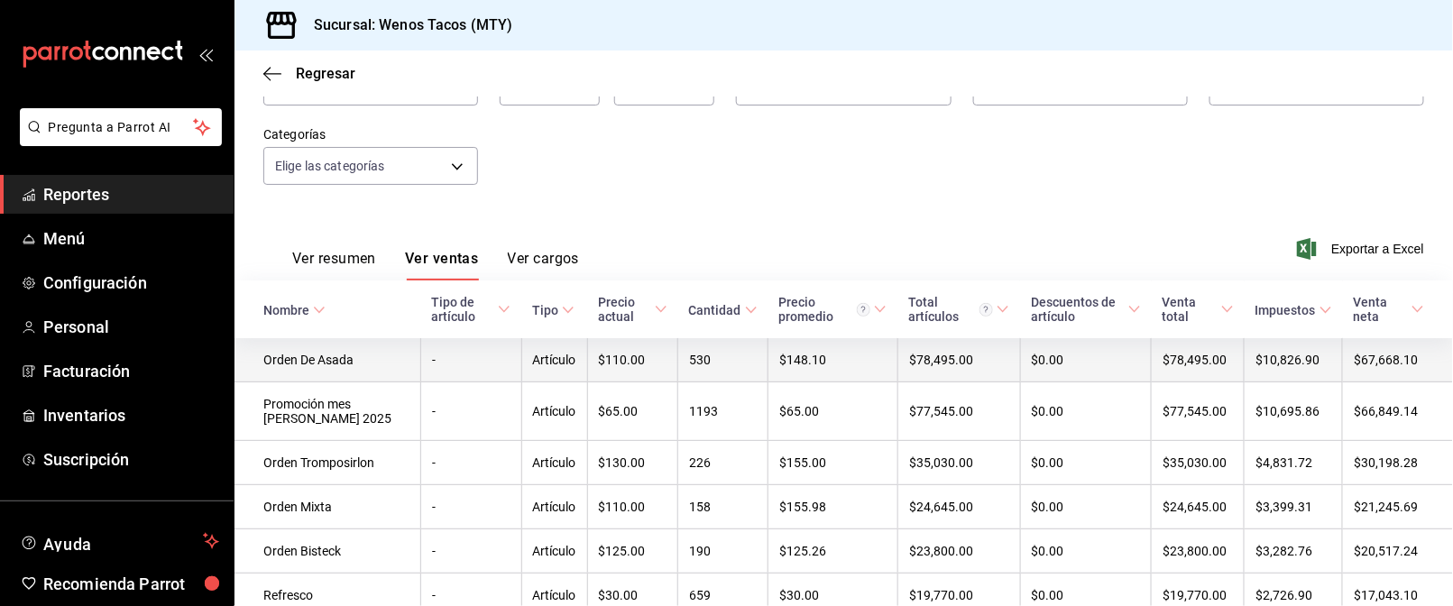 This screenshot has height=606, width=1453. What do you see at coordinates (1389, 309) in the screenshot?
I see `span: Venta neta` at bounding box center [1389, 309].